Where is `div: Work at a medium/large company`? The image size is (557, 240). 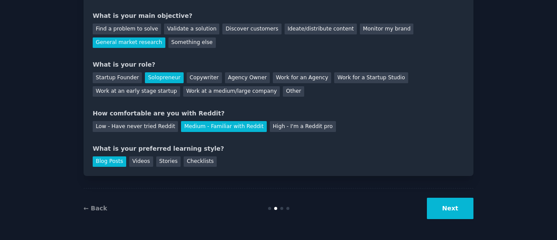 div: Work at a medium/large company is located at coordinates (231, 91).